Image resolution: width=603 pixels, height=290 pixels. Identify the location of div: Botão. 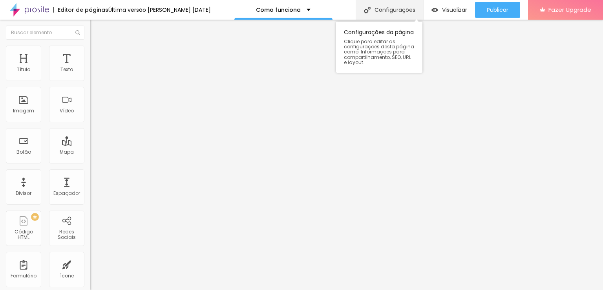
(24, 152).